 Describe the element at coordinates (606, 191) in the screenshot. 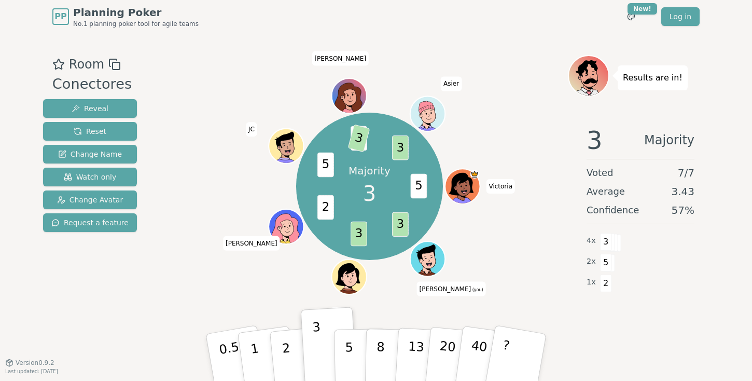

I see `span: Average` at that location.